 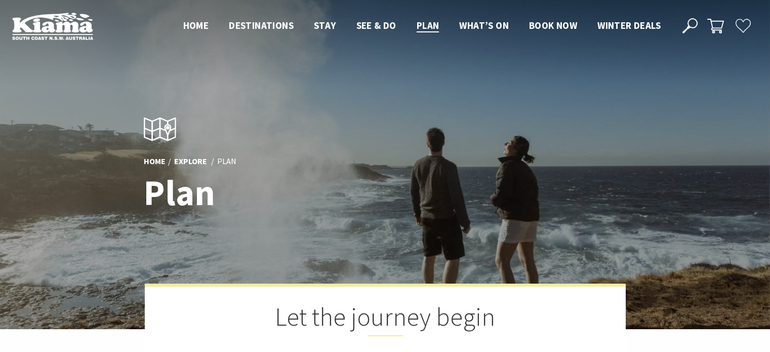 What do you see at coordinates (286, 192) in the screenshot?
I see `h1: Plan` at bounding box center [286, 192].